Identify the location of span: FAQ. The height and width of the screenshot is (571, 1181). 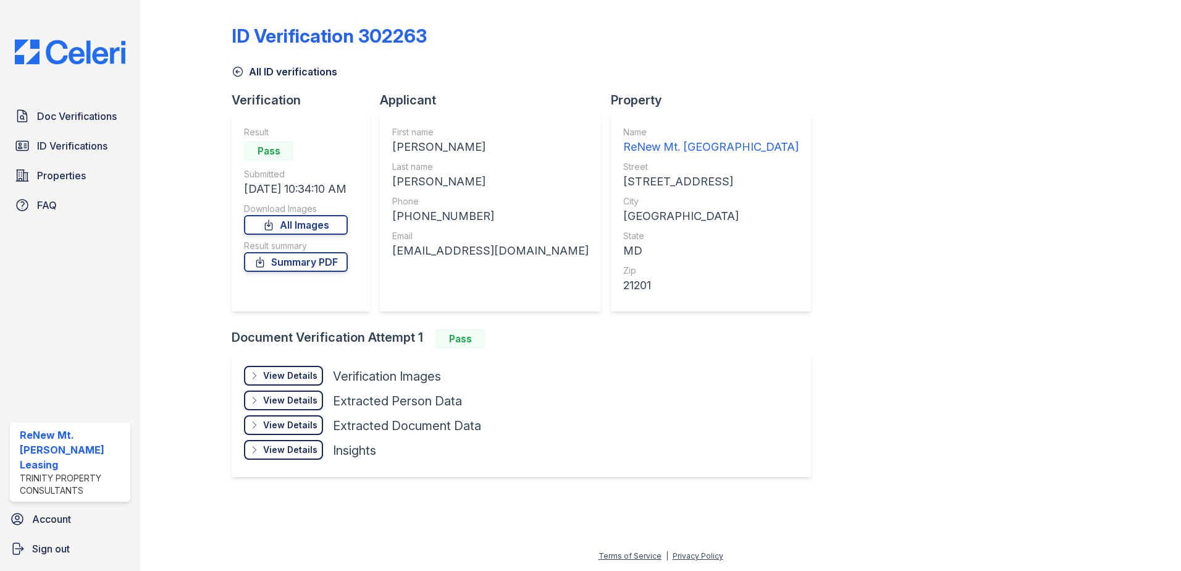
(47, 205).